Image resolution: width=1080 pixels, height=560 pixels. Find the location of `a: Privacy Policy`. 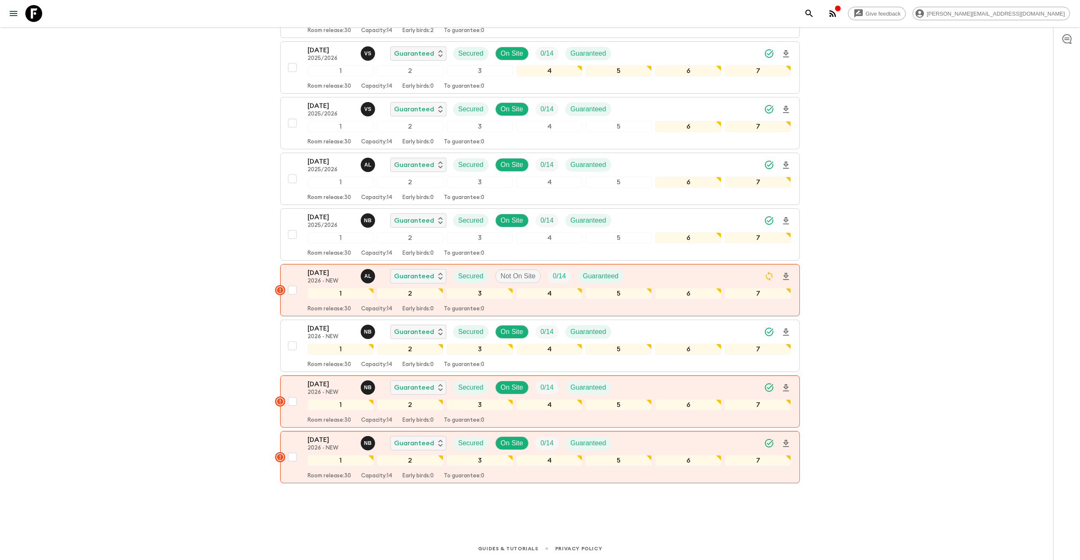

a: Privacy Policy is located at coordinates (578, 549).